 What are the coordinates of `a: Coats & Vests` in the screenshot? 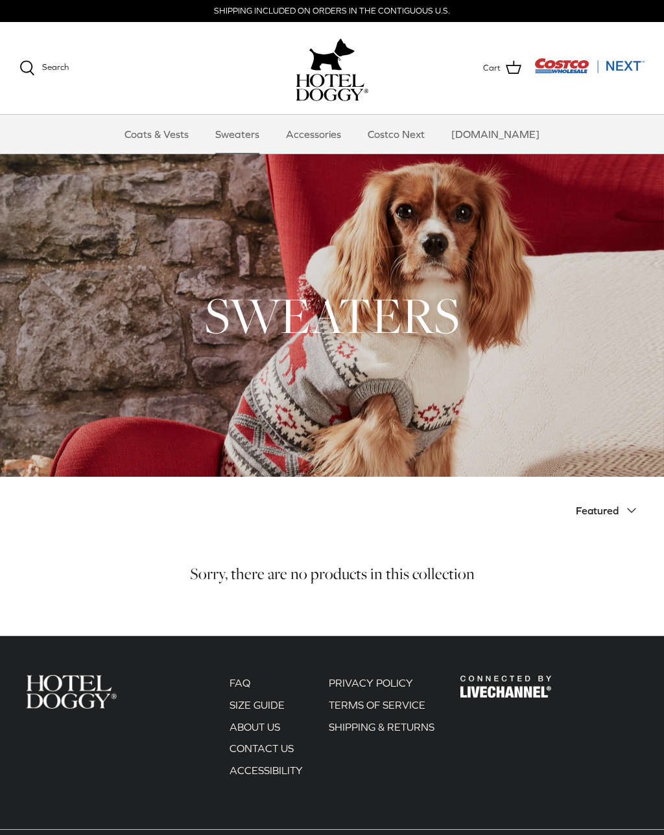 It's located at (156, 134).